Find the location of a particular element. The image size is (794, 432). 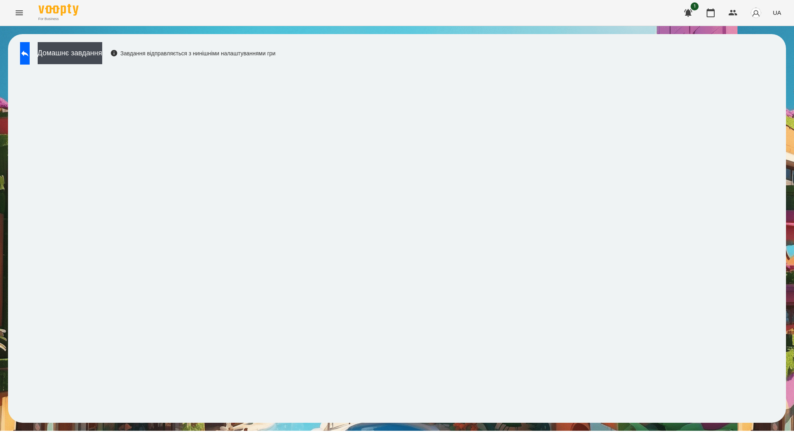

button: UA is located at coordinates (777, 12).